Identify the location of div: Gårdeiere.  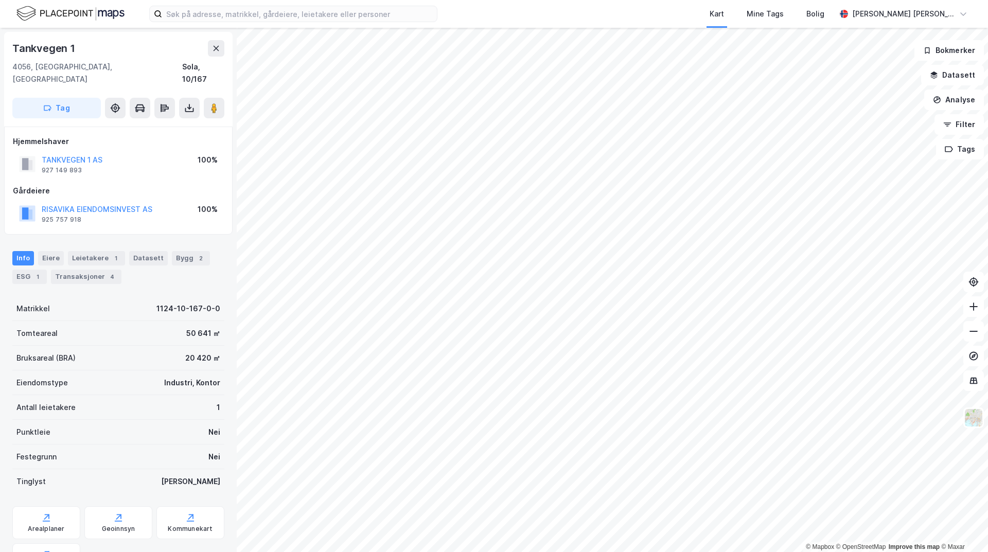
(118, 191).